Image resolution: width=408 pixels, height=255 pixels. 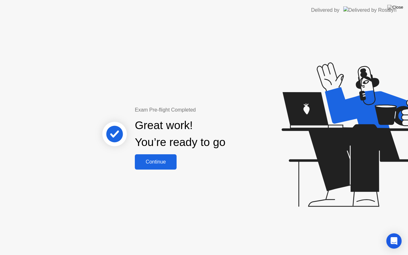 What do you see at coordinates (201, 110) in the screenshot?
I see `div: Exam Pre-flight Completed` at bounding box center [201, 110].